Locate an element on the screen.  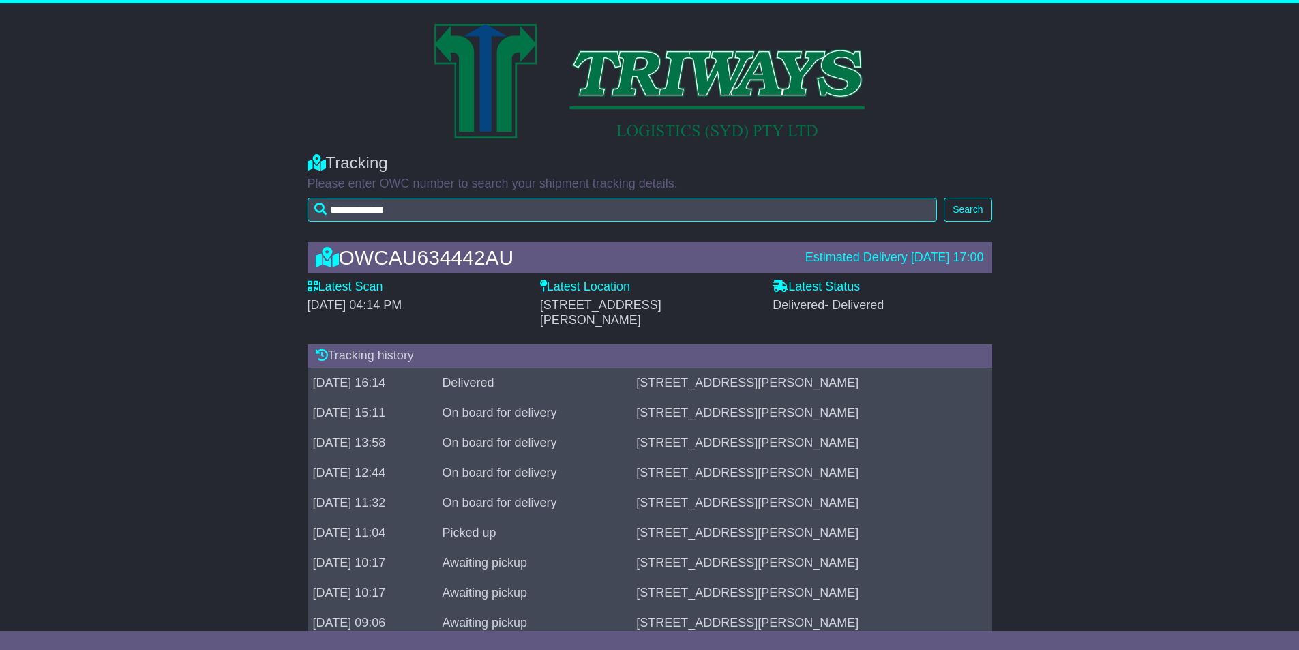
div: OWCAU634442AU is located at coordinates (554, 257).